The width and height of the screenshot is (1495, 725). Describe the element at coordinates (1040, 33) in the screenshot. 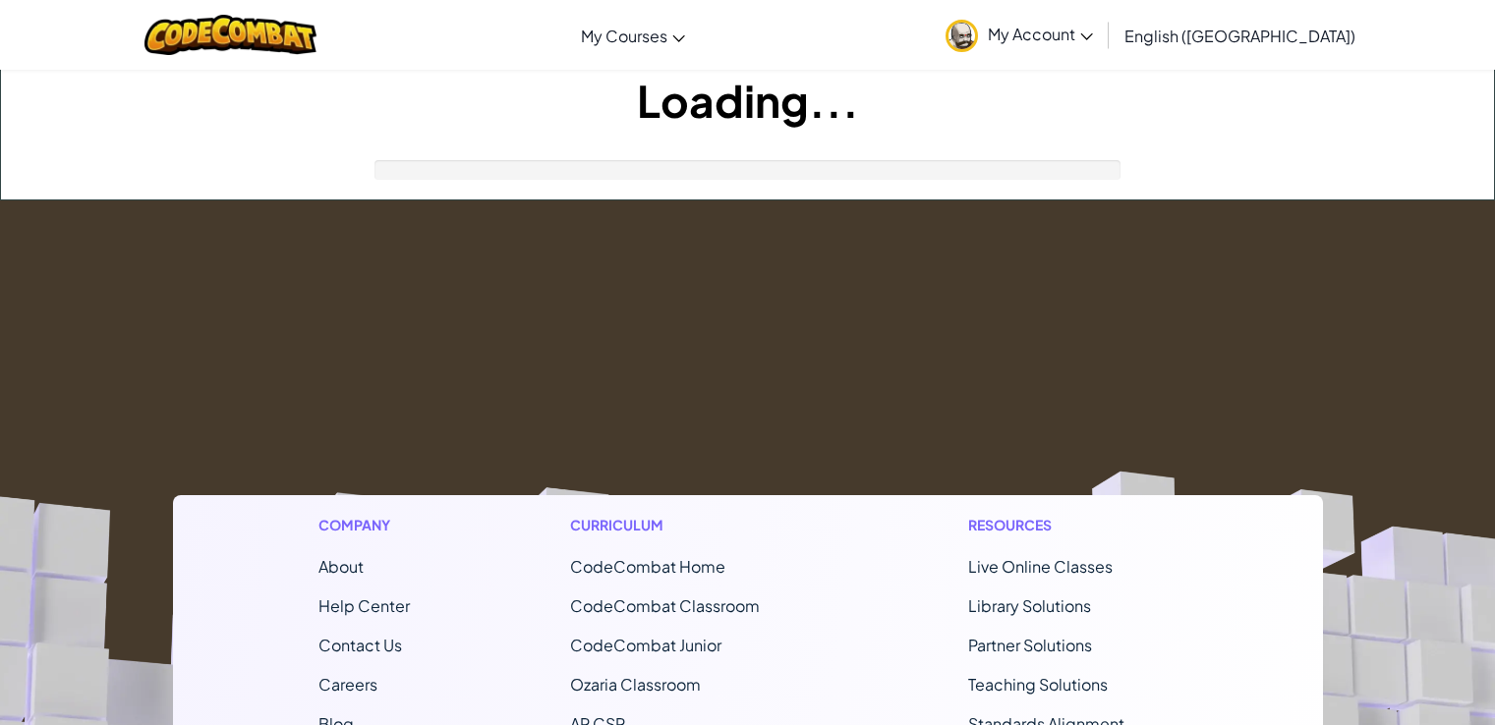

I see `span: My Account` at that location.